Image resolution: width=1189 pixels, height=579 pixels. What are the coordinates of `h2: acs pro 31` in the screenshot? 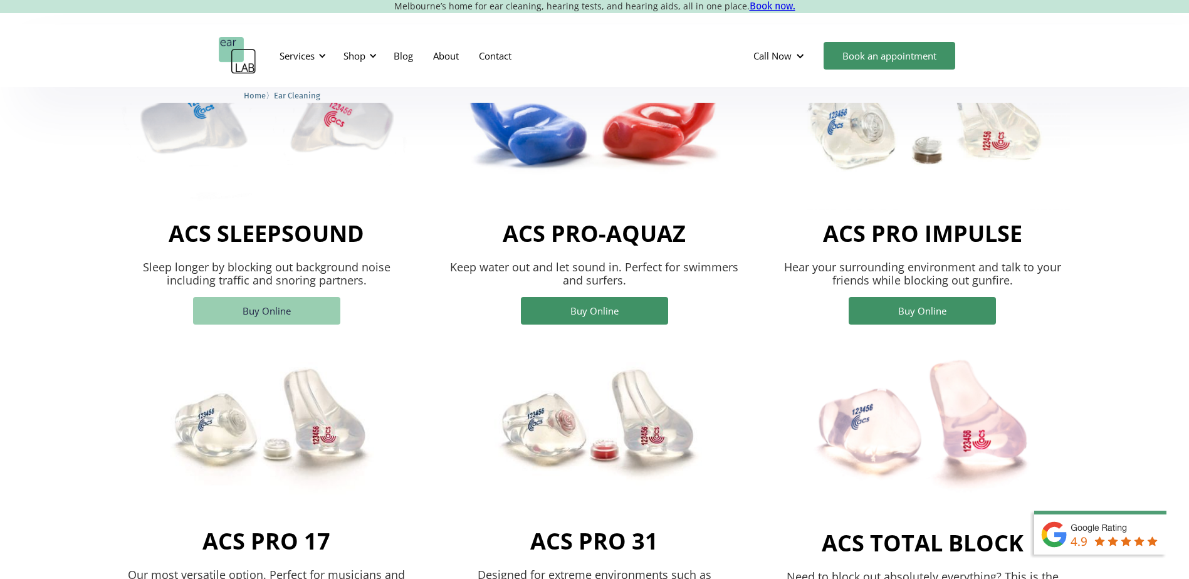 It's located at (594, 542).